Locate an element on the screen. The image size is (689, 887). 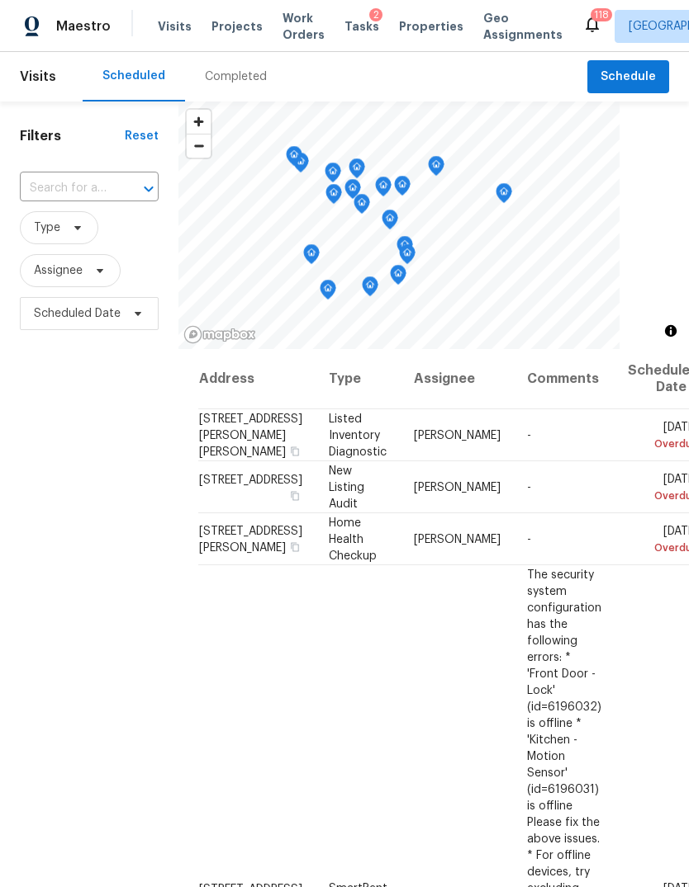
span: Projects is located at coordinates (237, 26).